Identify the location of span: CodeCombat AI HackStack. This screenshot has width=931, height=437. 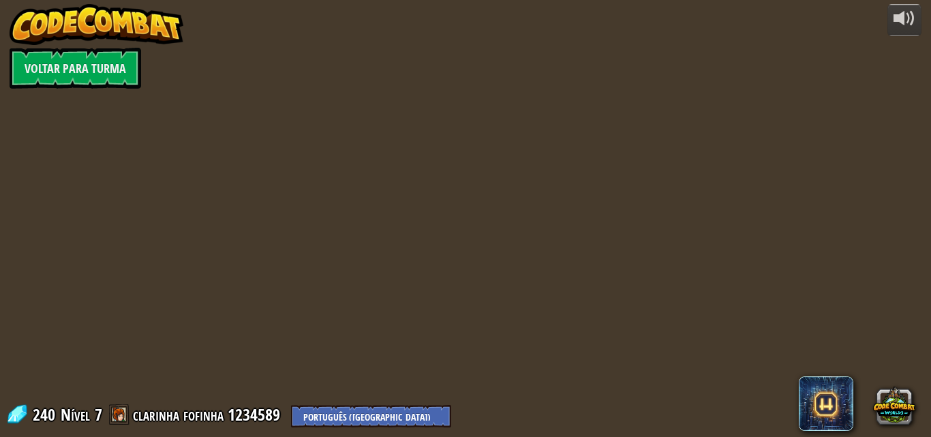
(826, 403).